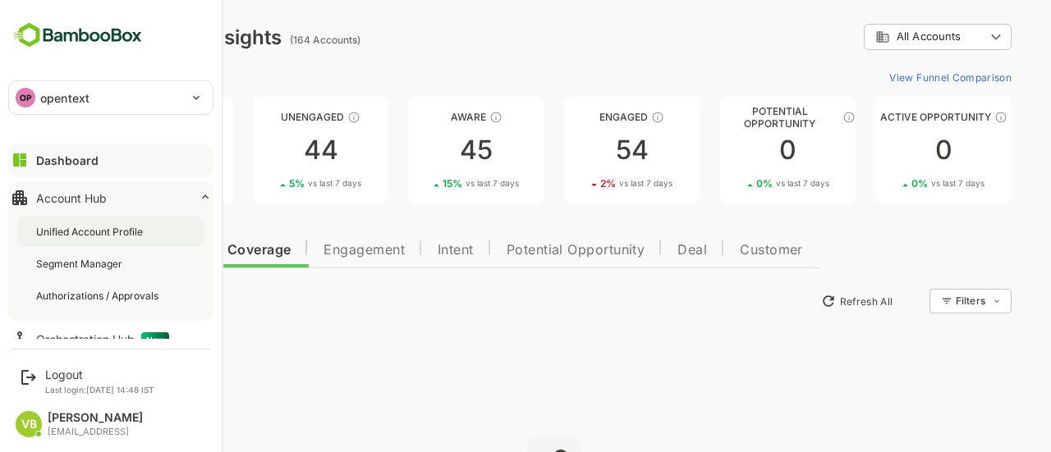 The height and width of the screenshot is (452, 1051). What do you see at coordinates (112, 183) in the screenshot?
I see `div: 25 %` at bounding box center [112, 183].